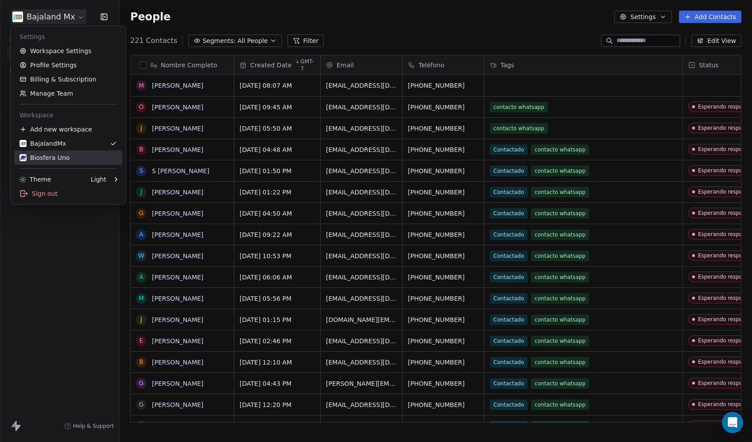 This screenshot has width=752, height=442. What do you see at coordinates (68, 51) in the screenshot?
I see `a: Workspace Settings` at bounding box center [68, 51].